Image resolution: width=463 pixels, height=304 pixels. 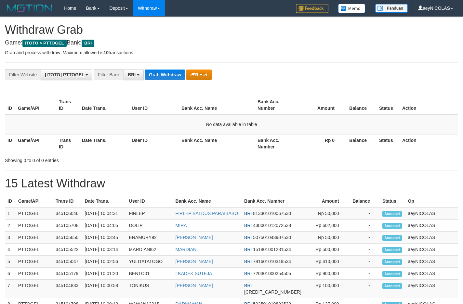 I want to click on td: Rp 410,000, so click(x=326, y=262).